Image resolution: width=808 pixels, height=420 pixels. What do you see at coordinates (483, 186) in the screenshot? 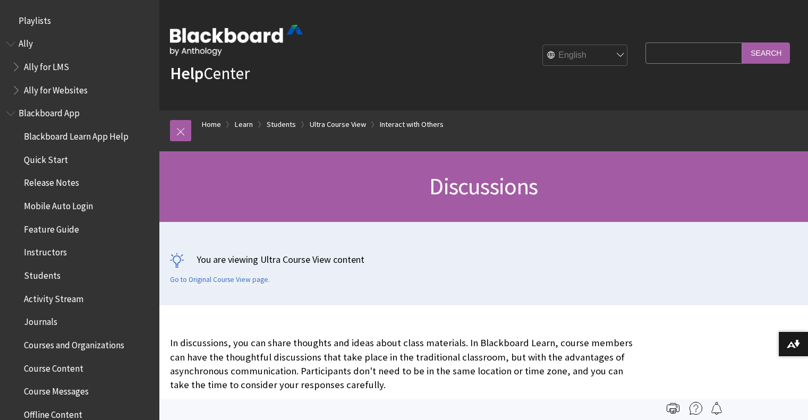
I see `span: Discussions` at bounding box center [483, 186].